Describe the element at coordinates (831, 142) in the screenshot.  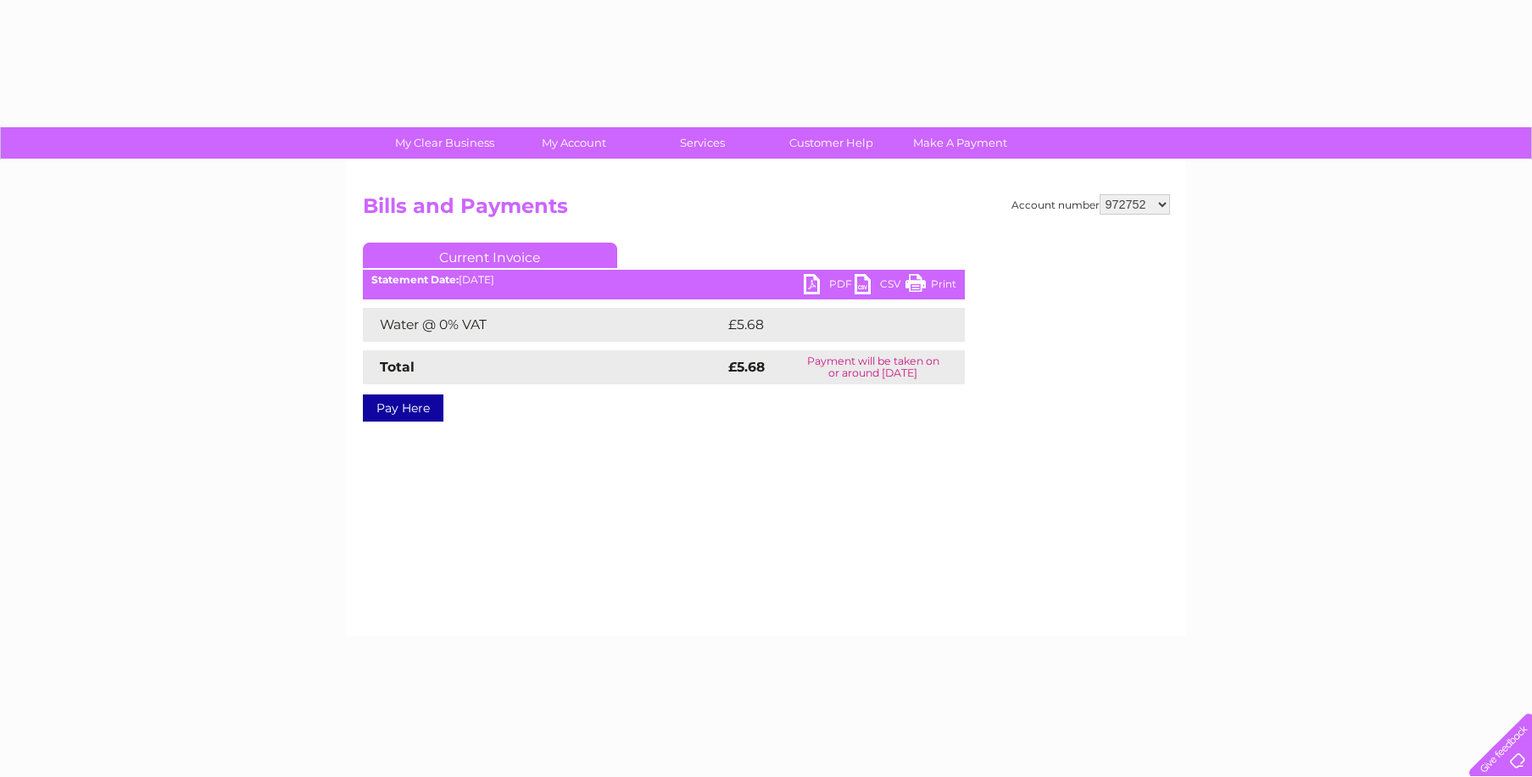
I see `a: Customer Help` at that location.